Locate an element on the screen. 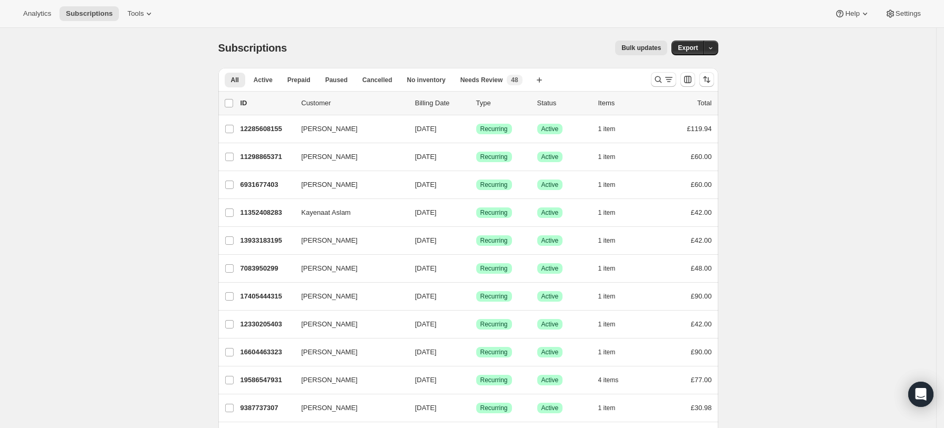 This screenshot has height=428, width=944. span: Help is located at coordinates (851, 14).